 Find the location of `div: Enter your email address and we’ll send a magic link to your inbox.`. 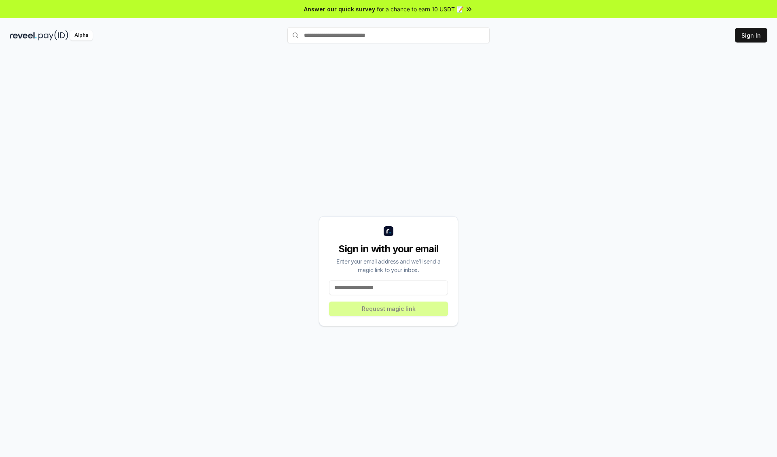

div: Enter your email address and we’ll send a magic link to your inbox. is located at coordinates (388, 265).